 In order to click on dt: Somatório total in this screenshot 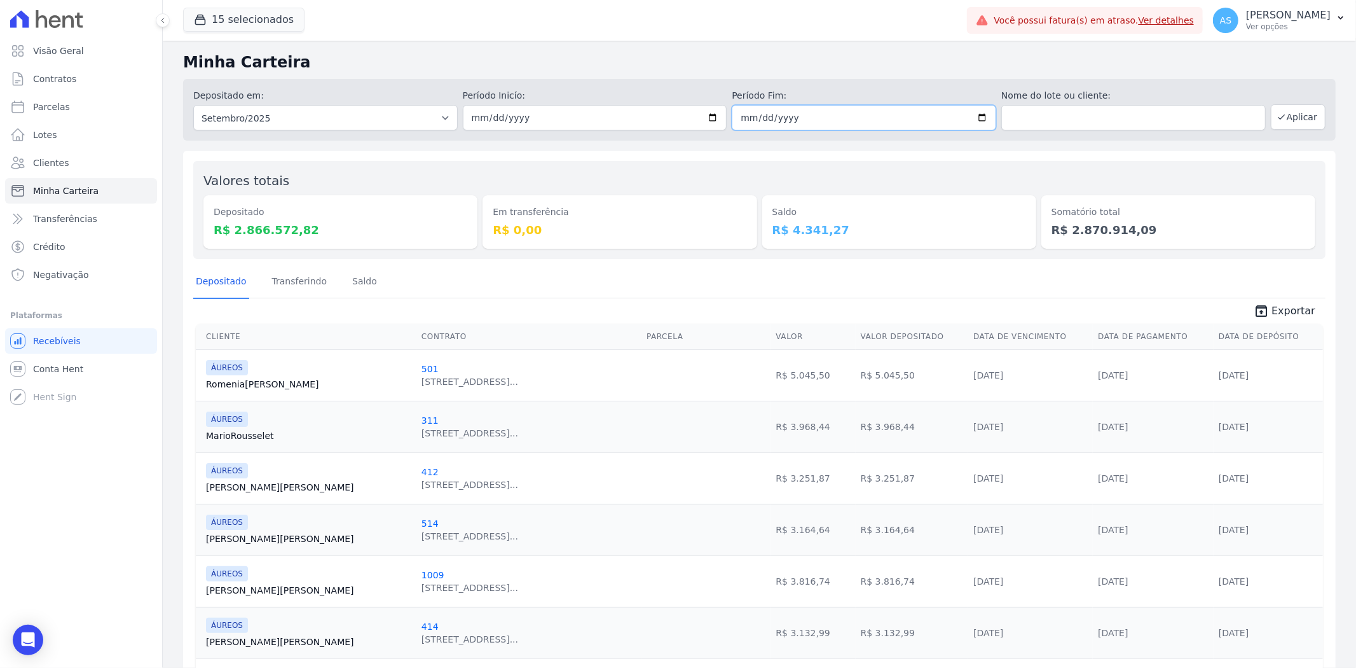, I will do `click(1178, 212)`.